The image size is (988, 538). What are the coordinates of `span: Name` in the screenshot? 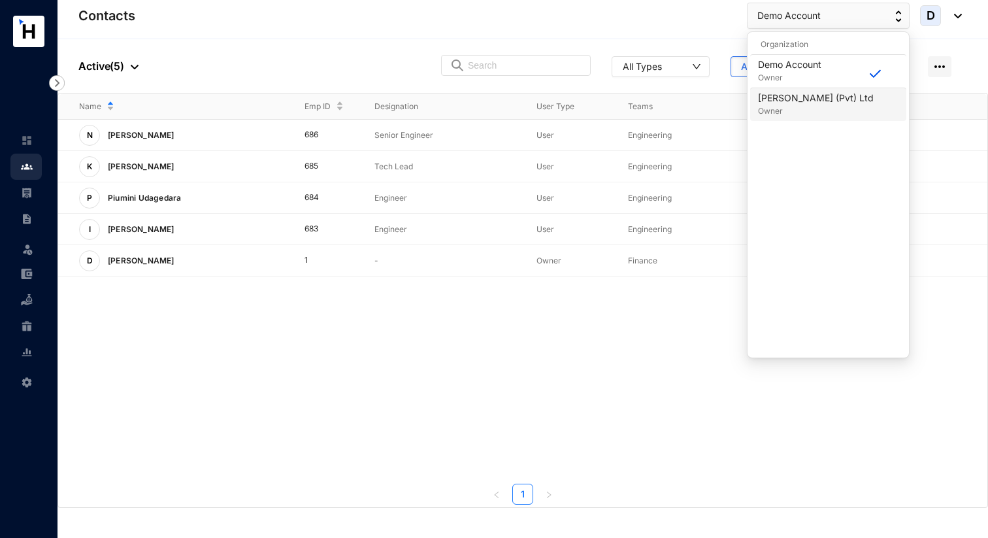 It's located at (90, 106).